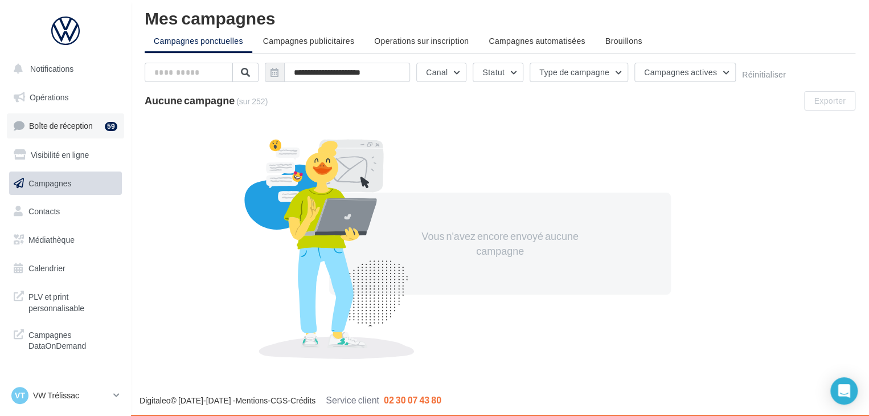 The image size is (869, 416). Describe the element at coordinates (251, 400) in the screenshot. I see `a: Mentions` at that location.